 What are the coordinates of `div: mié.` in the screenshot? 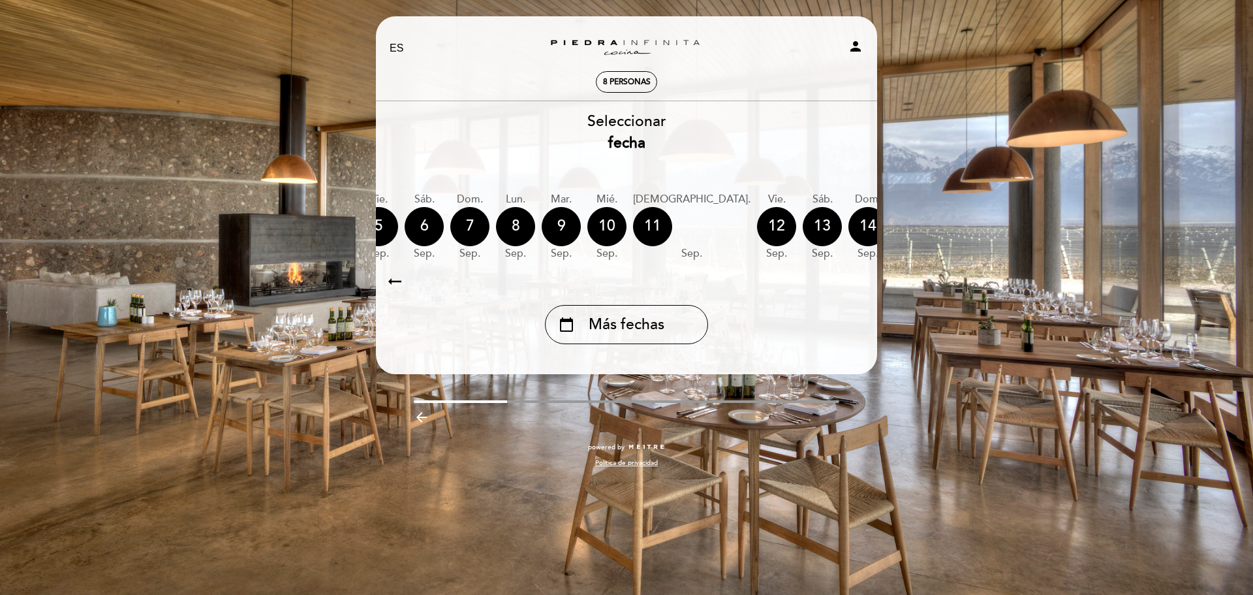 It's located at (607, 199).